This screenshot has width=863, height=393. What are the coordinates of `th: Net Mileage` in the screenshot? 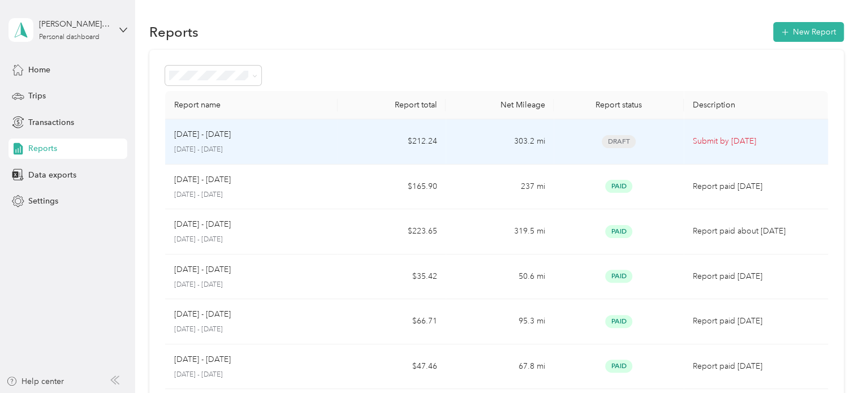 It's located at (500, 105).